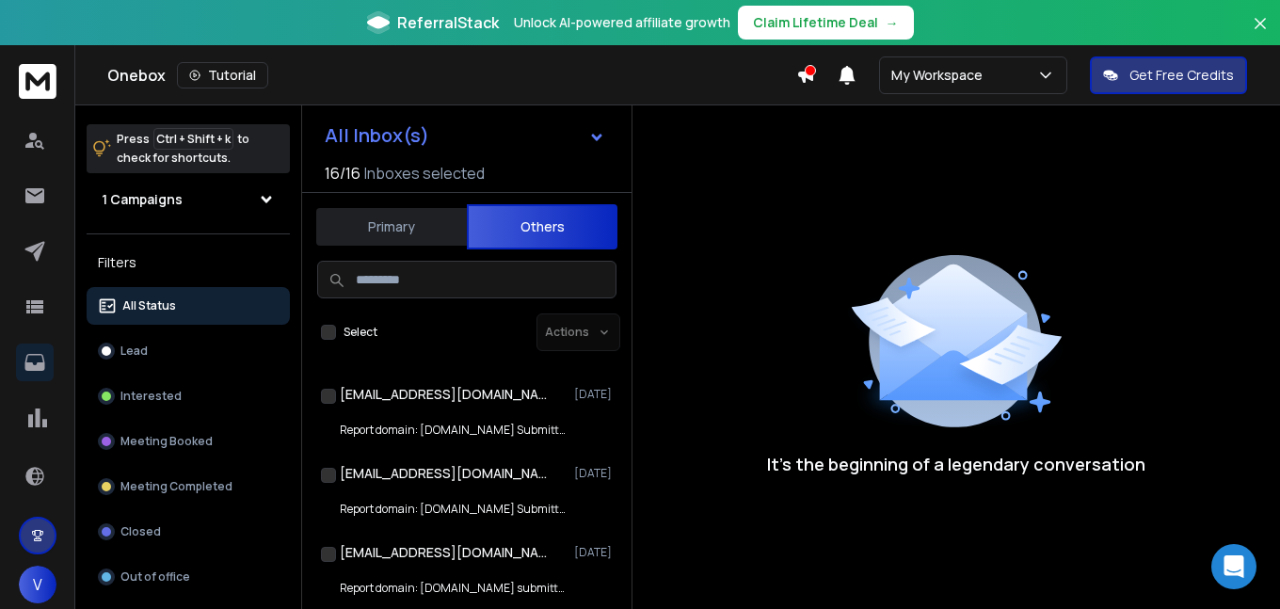 The image size is (1280, 609). I want to click on button: Meeting Completed, so click(188, 487).